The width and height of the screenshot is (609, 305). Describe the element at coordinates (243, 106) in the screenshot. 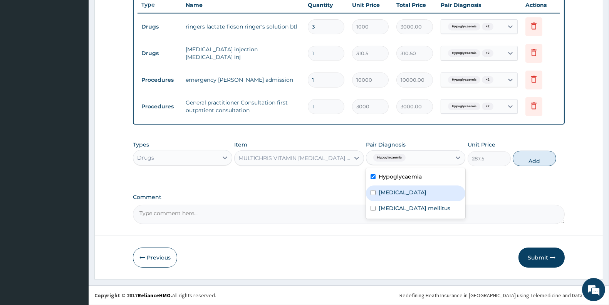

I see `td: General practitioner Consultation first outpatient consultation` at that location.